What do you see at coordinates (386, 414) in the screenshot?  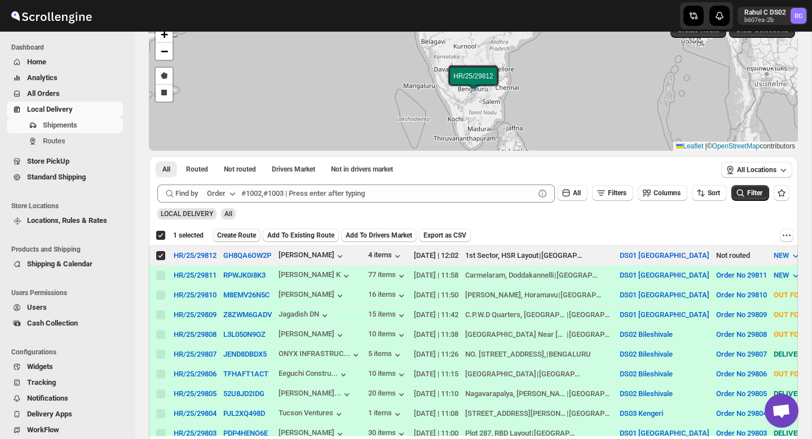 I see `button: 1 items` at bounding box center [386, 414].